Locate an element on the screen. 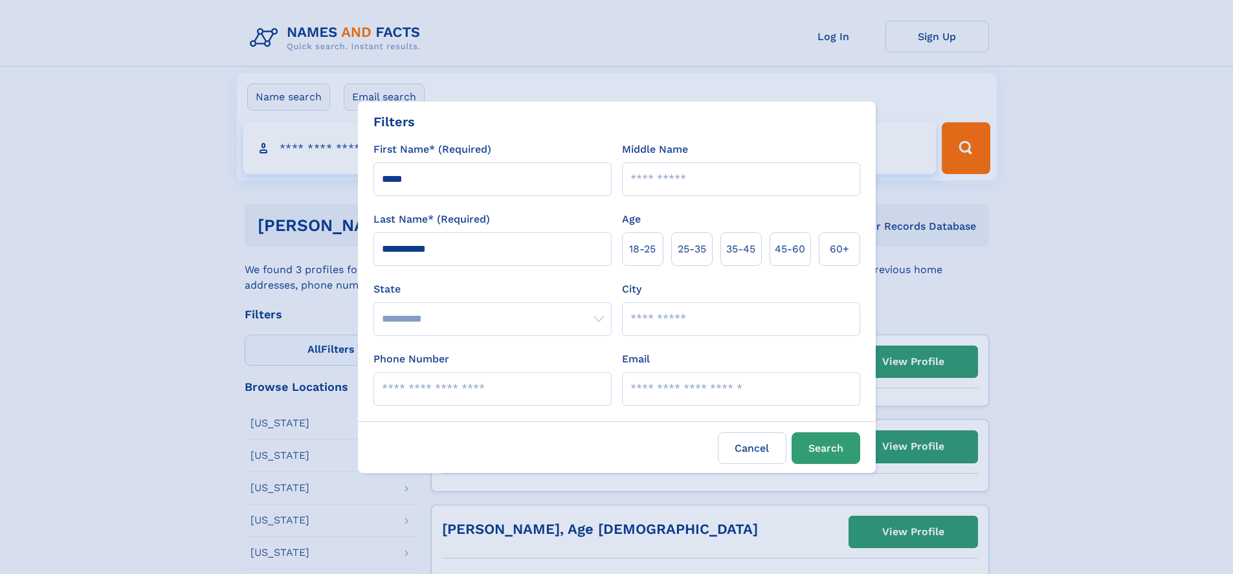  label: Middle Name is located at coordinates (655, 150).